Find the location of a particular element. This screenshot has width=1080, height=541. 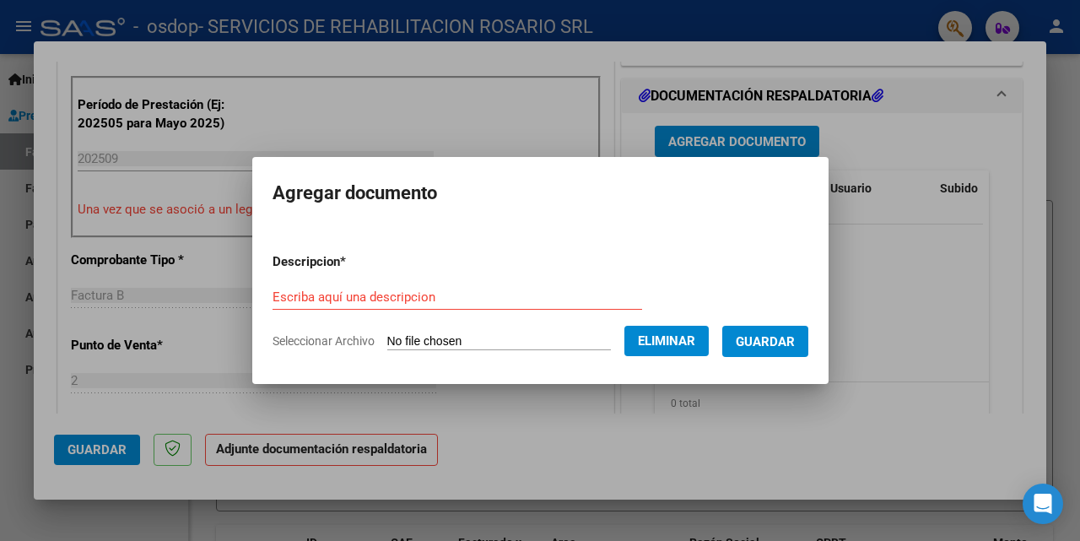

h2: Agregar documento is located at coordinates (540, 193).